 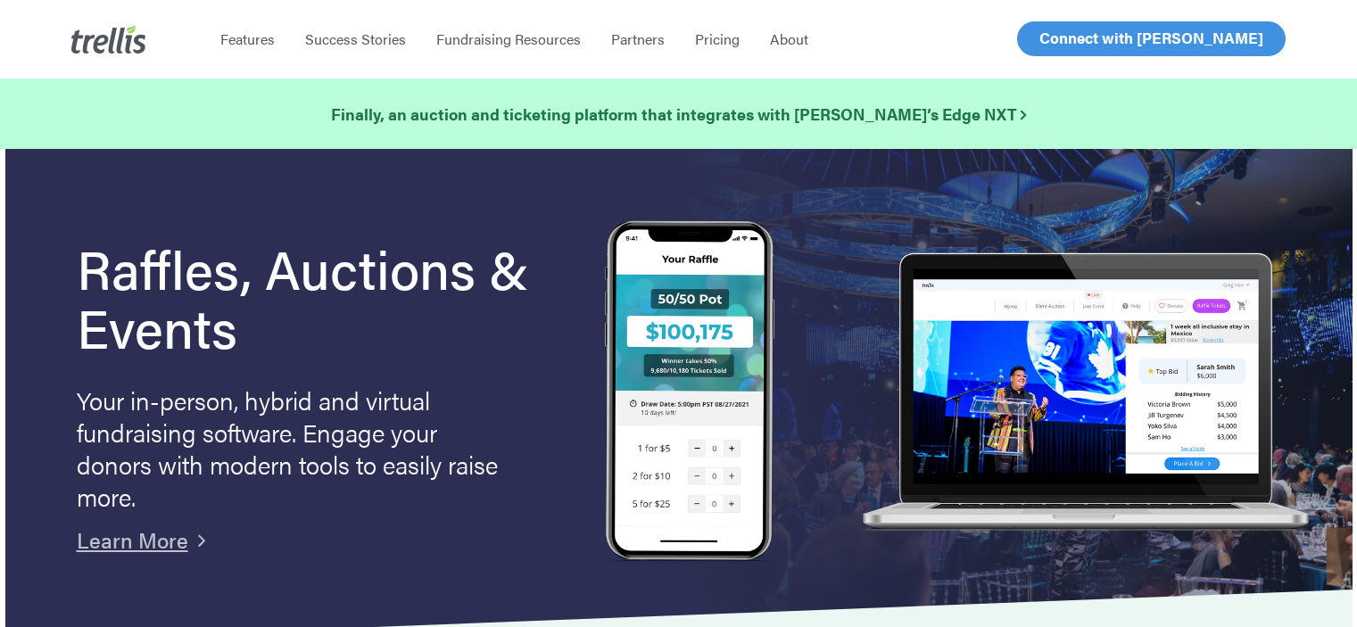 I want to click on span: Success Stories, so click(x=355, y=38).